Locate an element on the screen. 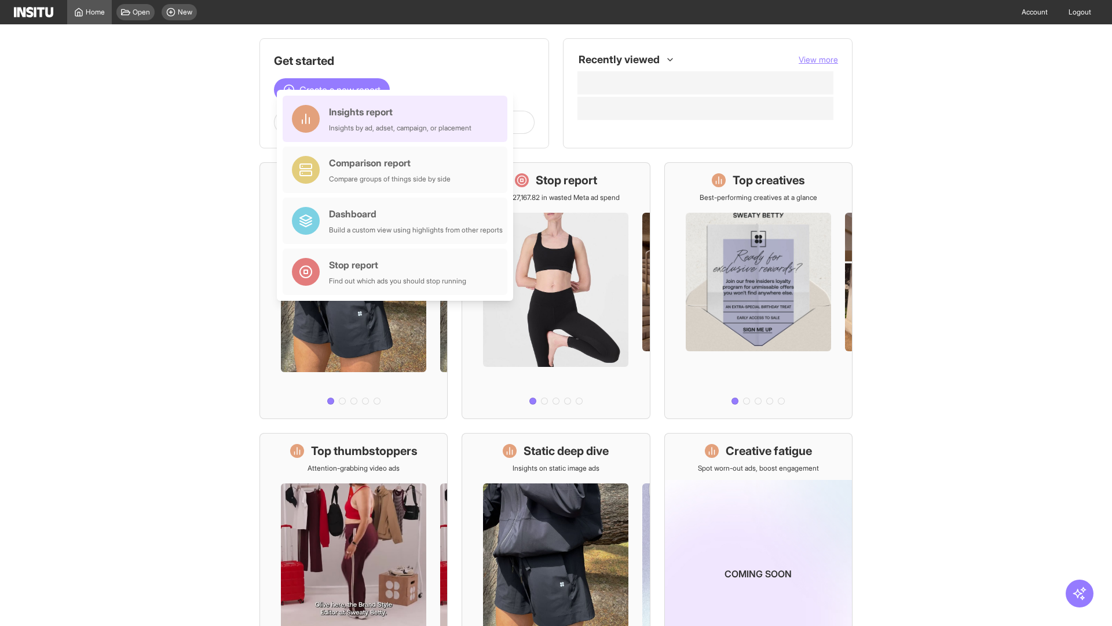 This screenshot has height=626, width=1112. a: Top creativesBest-performing creatives at a glance is located at coordinates (758, 290).